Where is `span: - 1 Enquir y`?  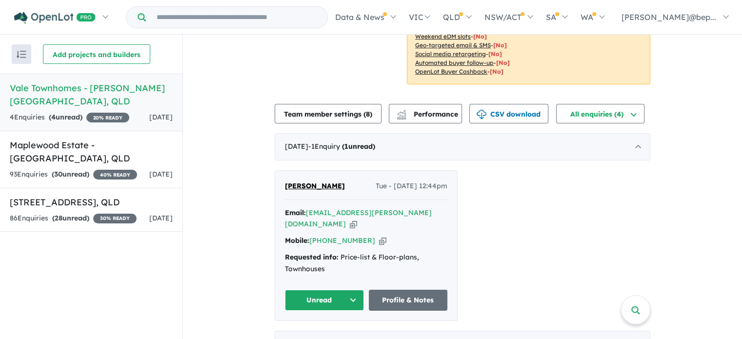
span: - 1 Enquir y is located at coordinates (342, 146).